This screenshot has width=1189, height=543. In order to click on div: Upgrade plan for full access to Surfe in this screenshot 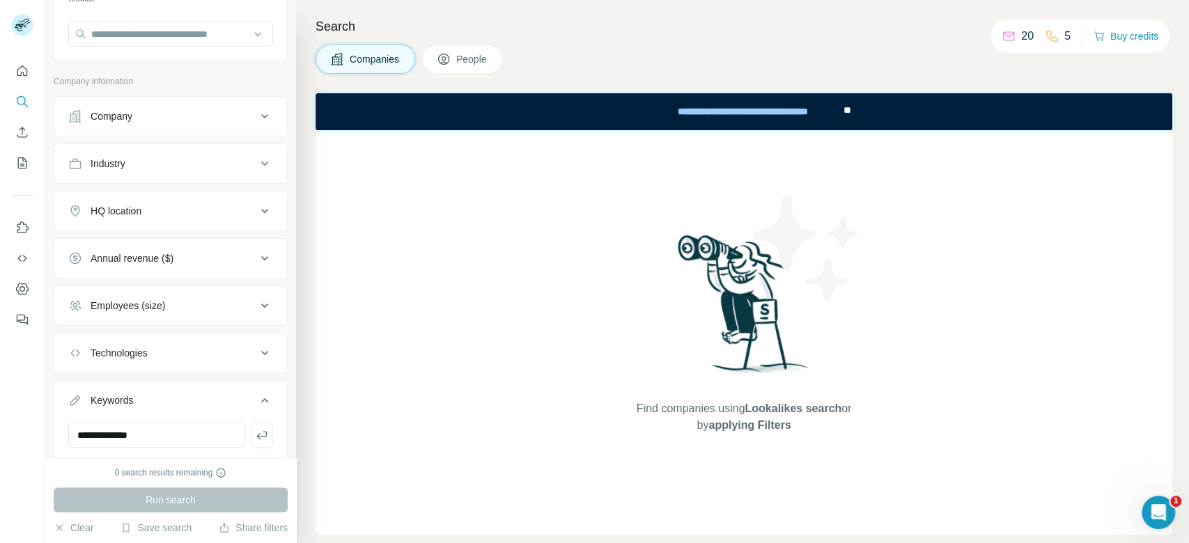, I will do `click(427, 18)`.